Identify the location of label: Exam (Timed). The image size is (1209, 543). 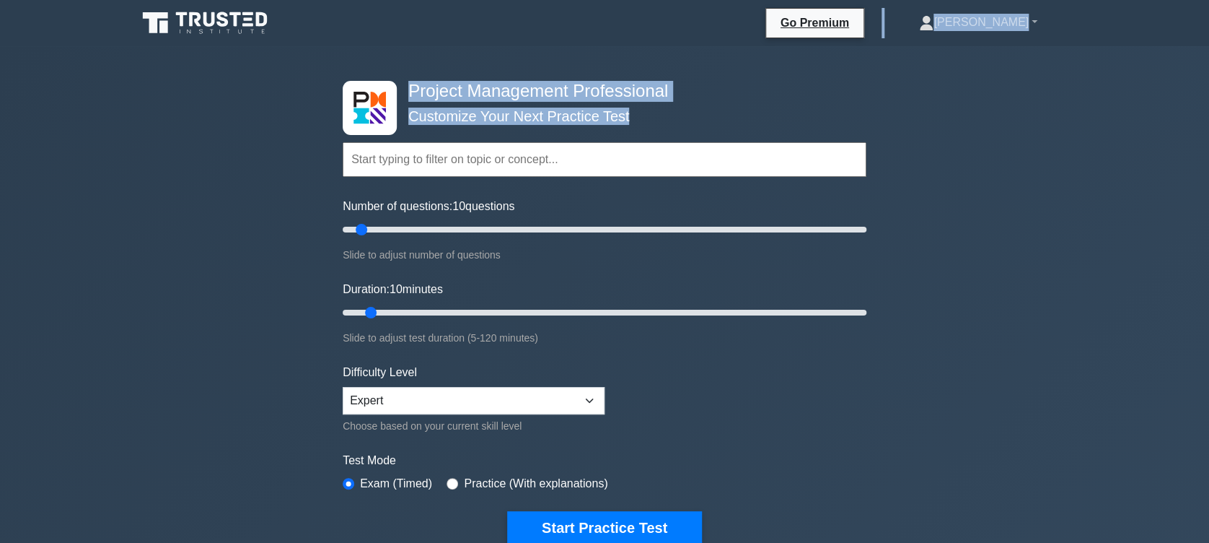
(396, 484).